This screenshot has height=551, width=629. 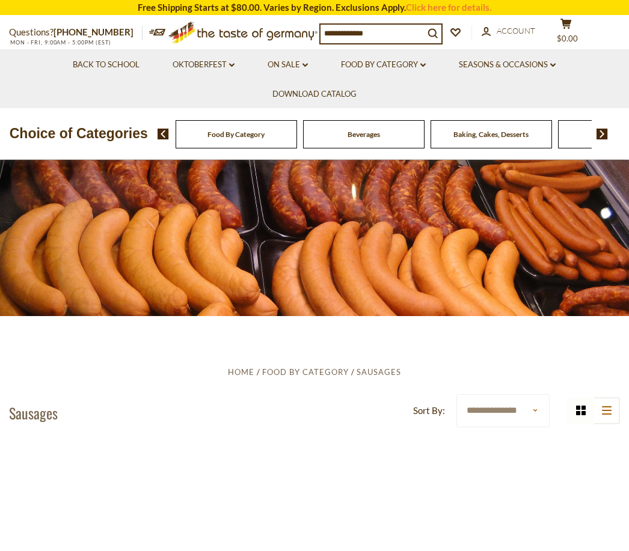 I want to click on span: Account, so click(x=516, y=31).